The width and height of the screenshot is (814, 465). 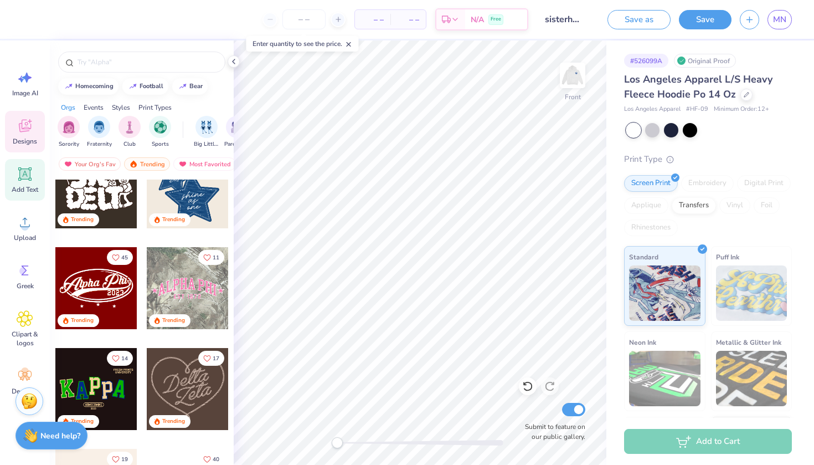 What do you see at coordinates (25, 338) in the screenshot?
I see `span: Clipart & logos` at bounding box center [25, 338].